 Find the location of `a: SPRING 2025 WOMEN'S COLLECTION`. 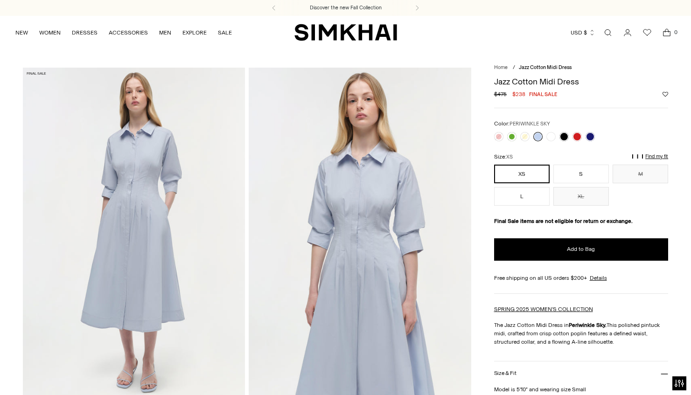

a: SPRING 2025 WOMEN'S COLLECTION is located at coordinates (543, 309).